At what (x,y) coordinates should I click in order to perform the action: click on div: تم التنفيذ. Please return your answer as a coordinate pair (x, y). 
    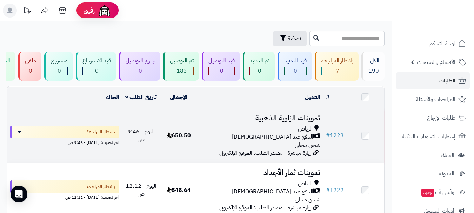
    Looking at the image, I should click on (259, 61).